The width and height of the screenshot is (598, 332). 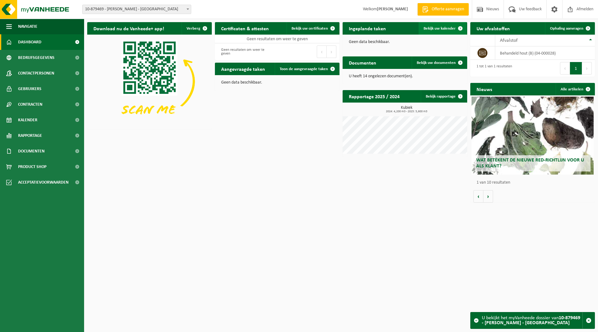 What do you see at coordinates (374, 96) in the screenshot?
I see `h2: Rapportage 2025 / 2024` at bounding box center [374, 96].